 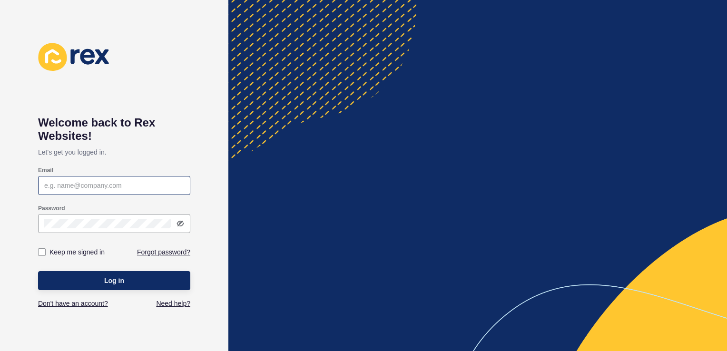 I want to click on label: Keep me signed in, so click(x=77, y=252).